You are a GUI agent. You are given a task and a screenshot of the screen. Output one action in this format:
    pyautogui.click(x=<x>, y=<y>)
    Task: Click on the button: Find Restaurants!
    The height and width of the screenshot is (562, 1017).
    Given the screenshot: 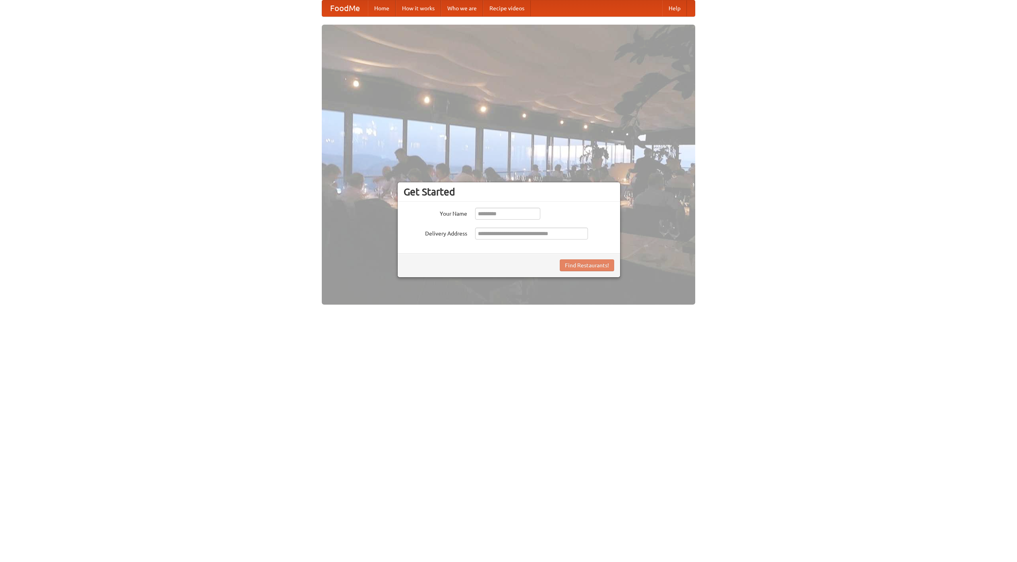 What is the action you would take?
    pyautogui.click(x=587, y=265)
    